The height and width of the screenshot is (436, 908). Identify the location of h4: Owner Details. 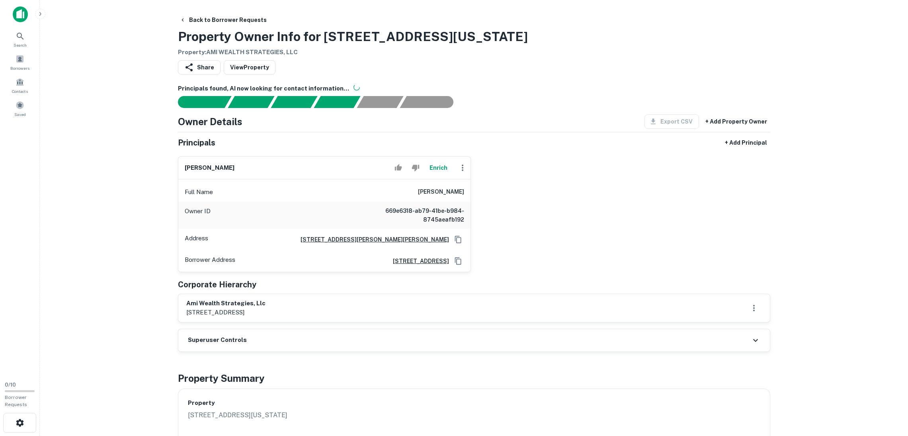
(210, 121).